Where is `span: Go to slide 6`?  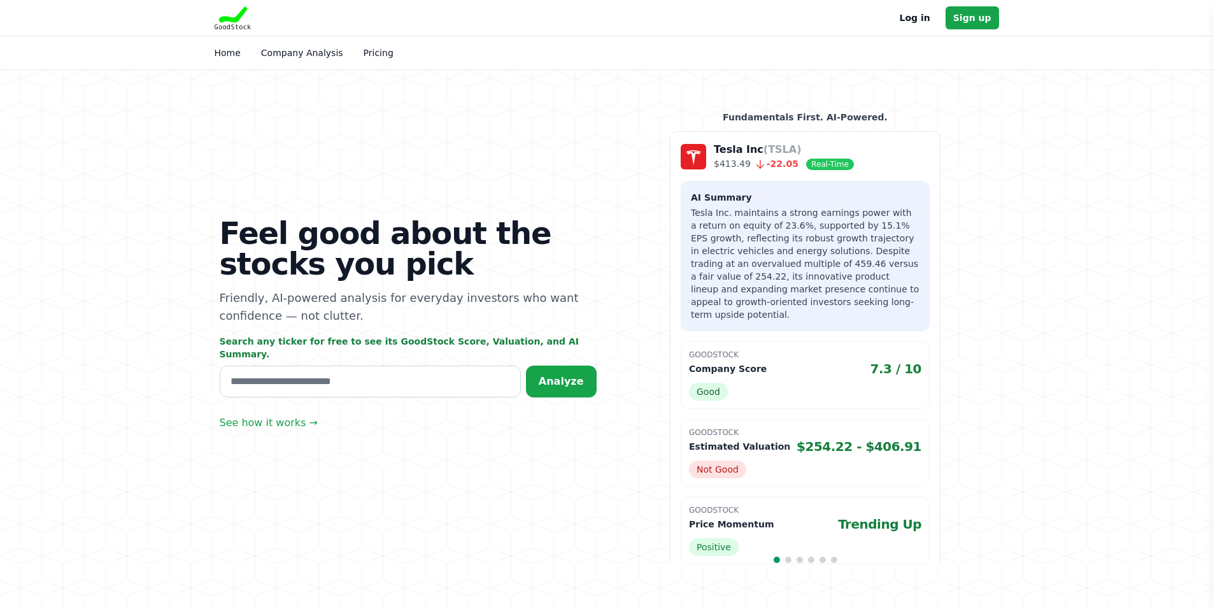
span: Go to slide 6 is located at coordinates (834, 560).